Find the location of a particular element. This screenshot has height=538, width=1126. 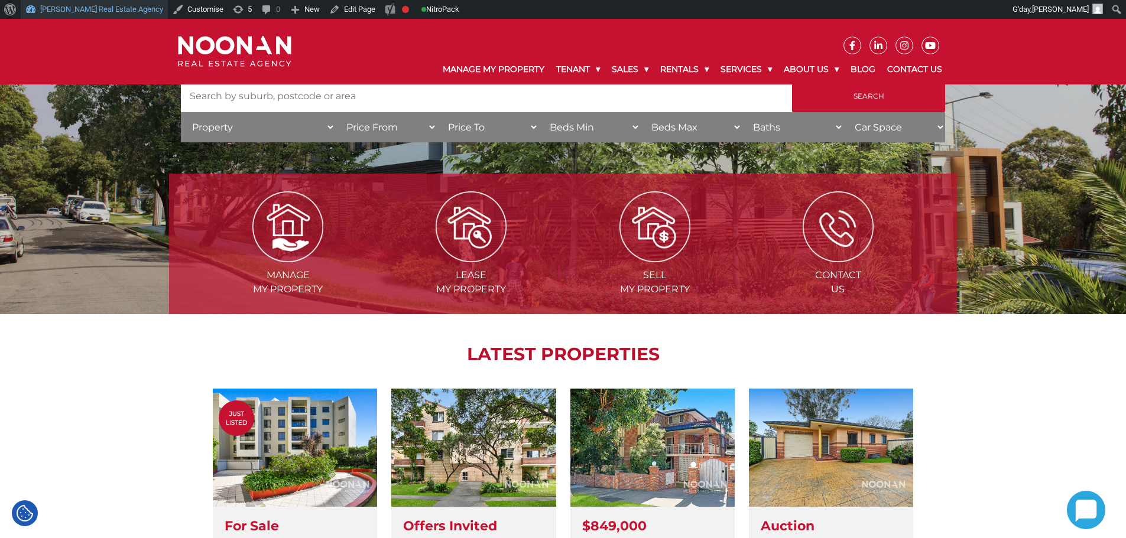

div: Focus keyphrase not set is located at coordinates (405, 9).